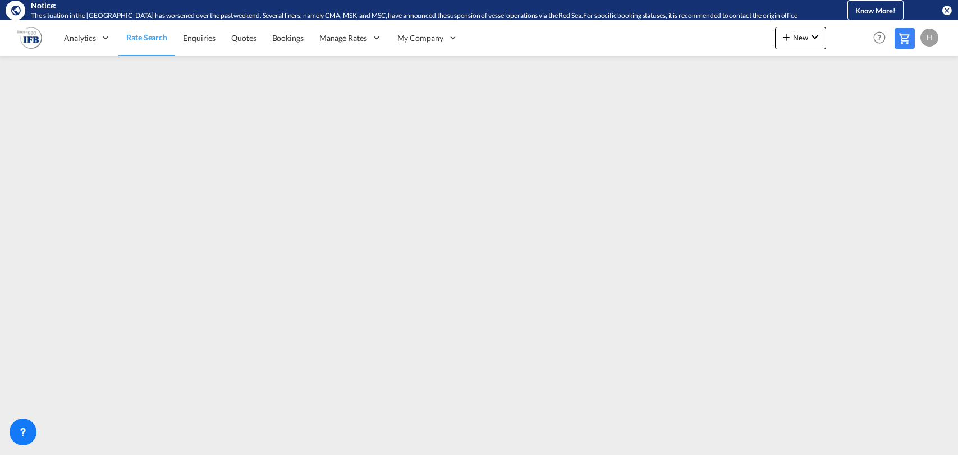 This screenshot has width=958, height=455. I want to click on div: H, so click(929, 38).